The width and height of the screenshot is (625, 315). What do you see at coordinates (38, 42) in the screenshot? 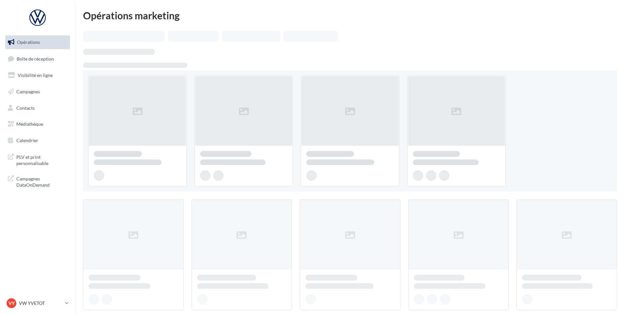
I see `a: Opérations` at bounding box center [38, 42].